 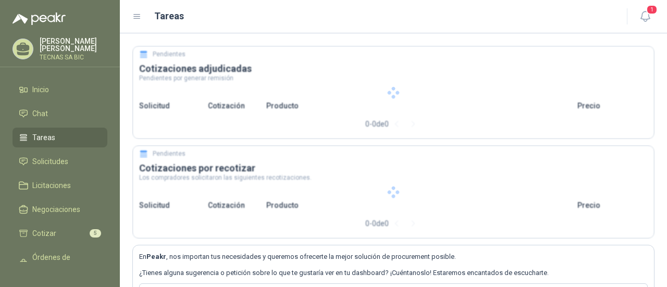 I want to click on a: Solicitudes, so click(x=60, y=162).